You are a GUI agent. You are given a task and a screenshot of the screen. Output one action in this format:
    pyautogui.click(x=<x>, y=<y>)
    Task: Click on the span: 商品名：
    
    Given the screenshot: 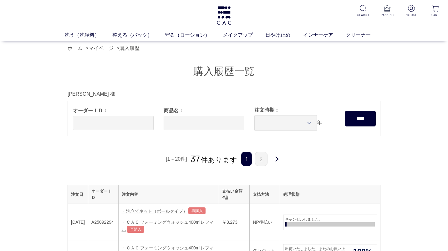 What is the action you would take?
    pyautogui.click(x=204, y=111)
    